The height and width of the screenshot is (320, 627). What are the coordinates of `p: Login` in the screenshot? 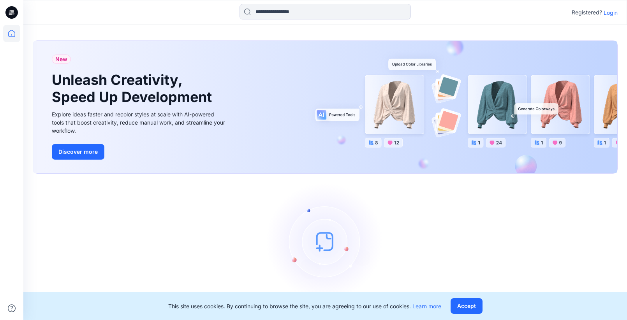 It's located at (610, 12).